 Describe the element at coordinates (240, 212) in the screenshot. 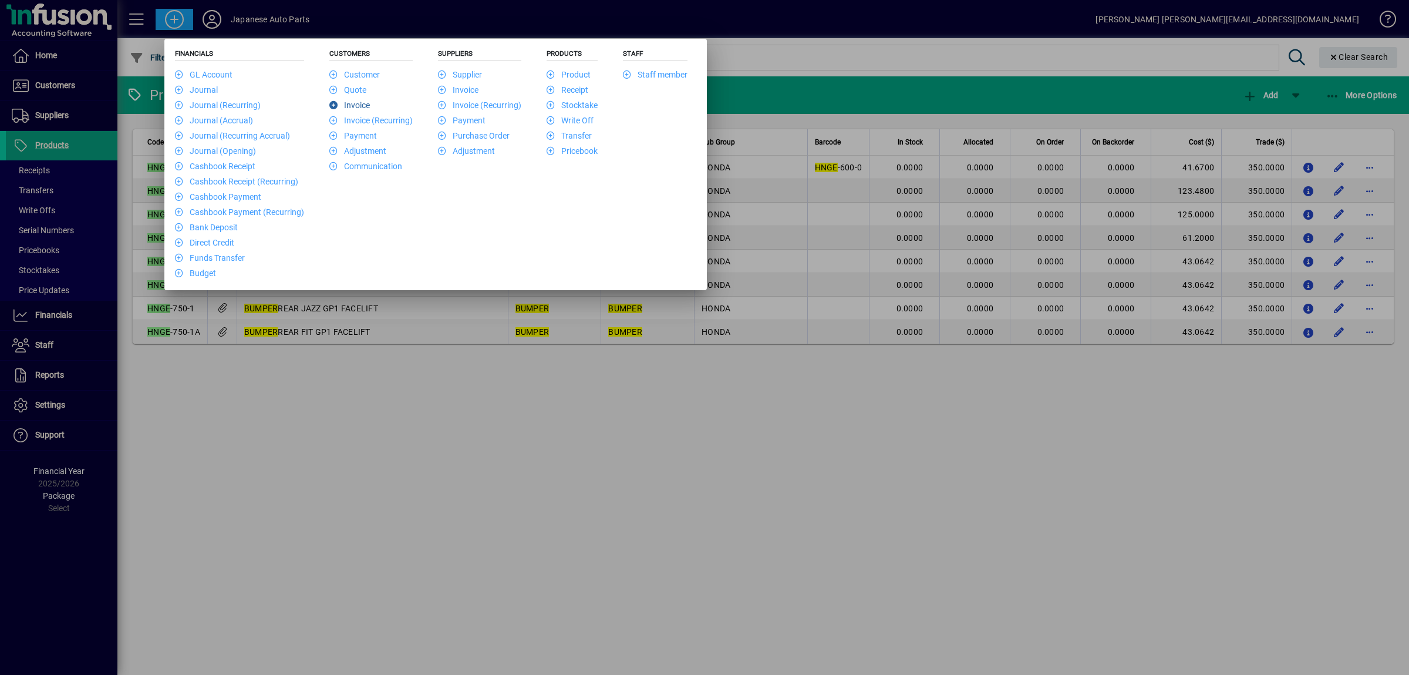

I see `a: Cashbook Payment (Recurring)` at that location.